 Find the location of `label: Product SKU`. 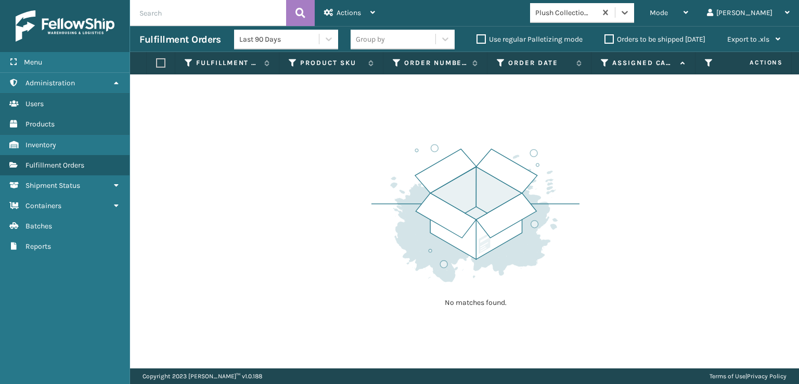

label: Product SKU is located at coordinates (331, 63).